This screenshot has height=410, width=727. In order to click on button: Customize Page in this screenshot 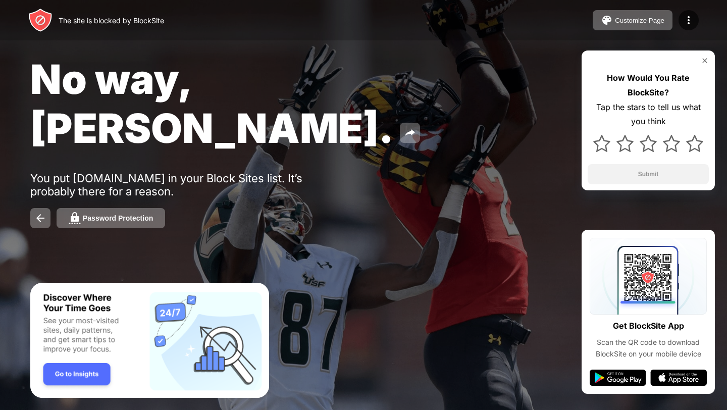, I will do `click(633, 20)`.